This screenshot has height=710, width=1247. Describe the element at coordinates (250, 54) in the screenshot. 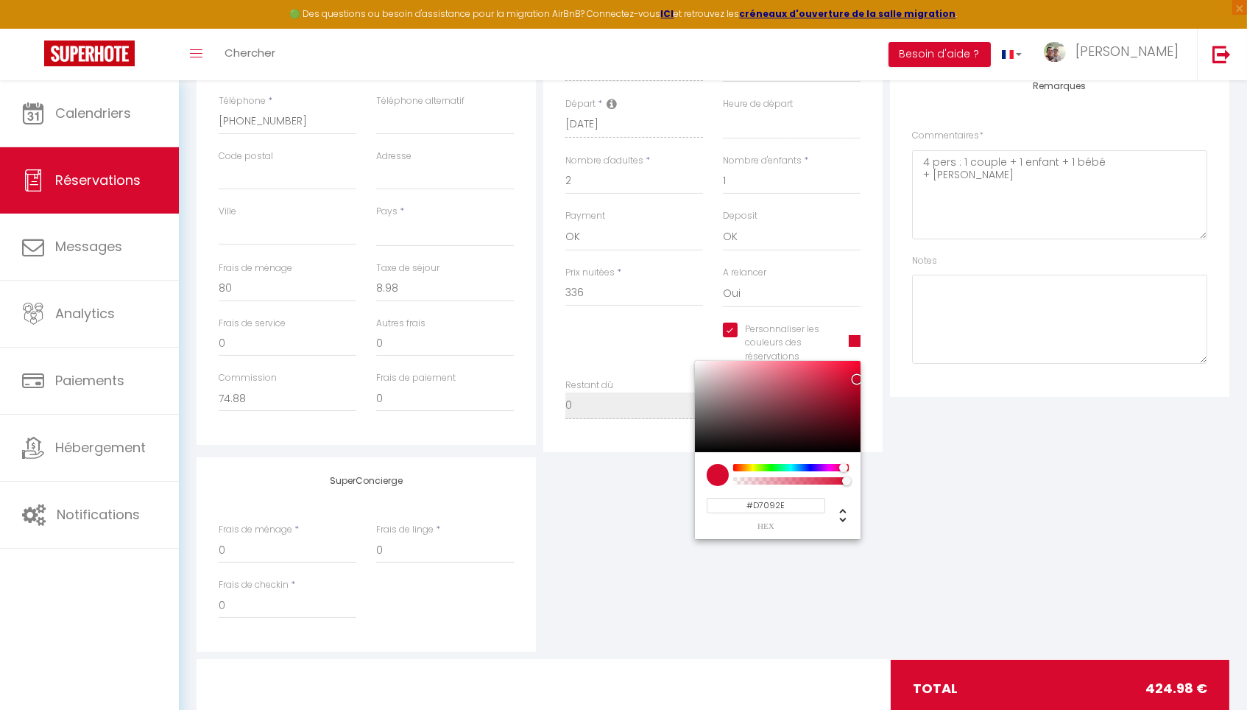

I see `a: Chercher` at that location.